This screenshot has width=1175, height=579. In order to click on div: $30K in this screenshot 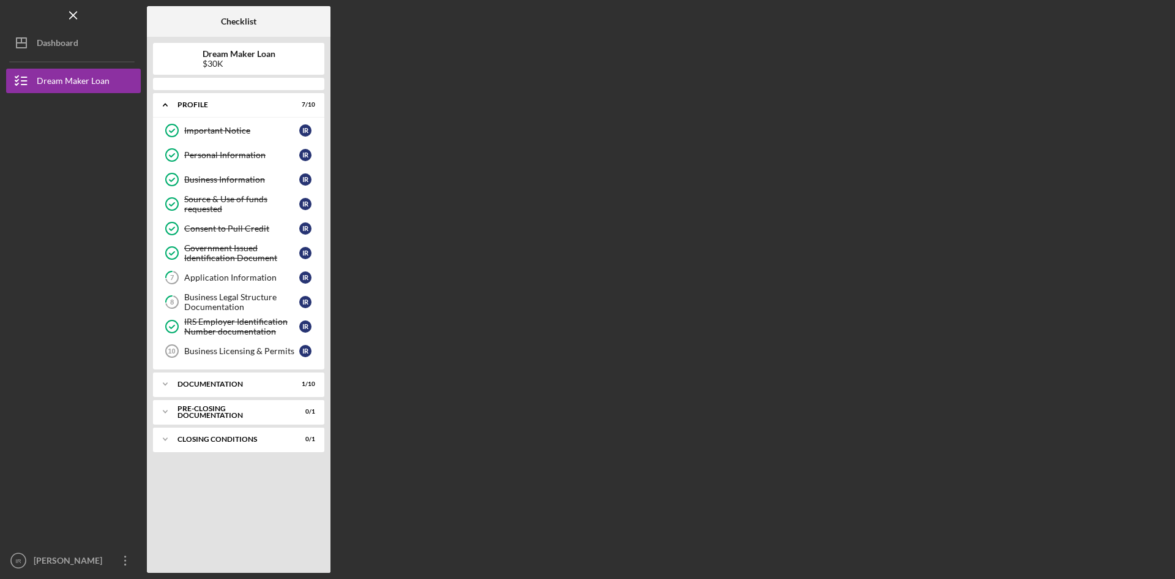, I will do `click(239, 64)`.